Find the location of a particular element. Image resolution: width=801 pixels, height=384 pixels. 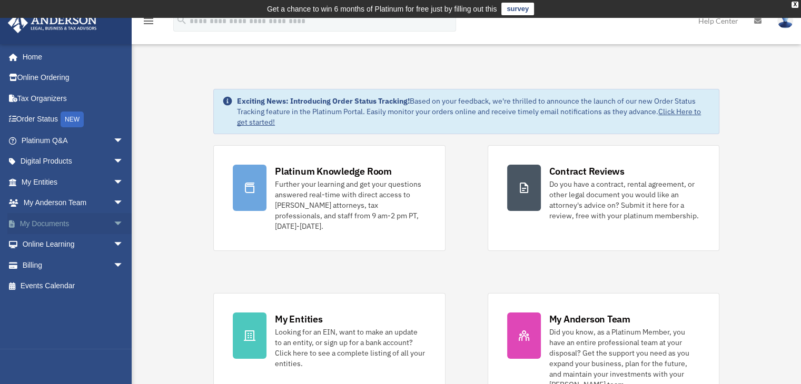

div: Do you have a contract, rental agreement, or other legal document you would like an attorney's ad... is located at coordinates (625, 200).